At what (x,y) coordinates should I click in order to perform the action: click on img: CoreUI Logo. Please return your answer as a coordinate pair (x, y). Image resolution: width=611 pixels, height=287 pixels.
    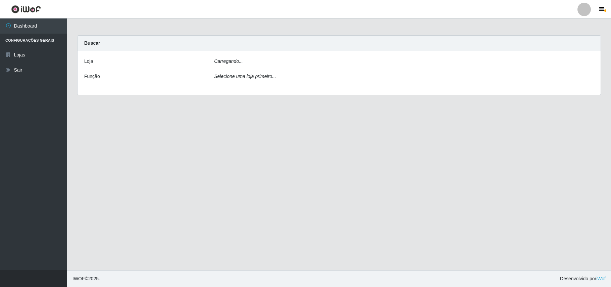
    Looking at the image, I should click on (26, 9).